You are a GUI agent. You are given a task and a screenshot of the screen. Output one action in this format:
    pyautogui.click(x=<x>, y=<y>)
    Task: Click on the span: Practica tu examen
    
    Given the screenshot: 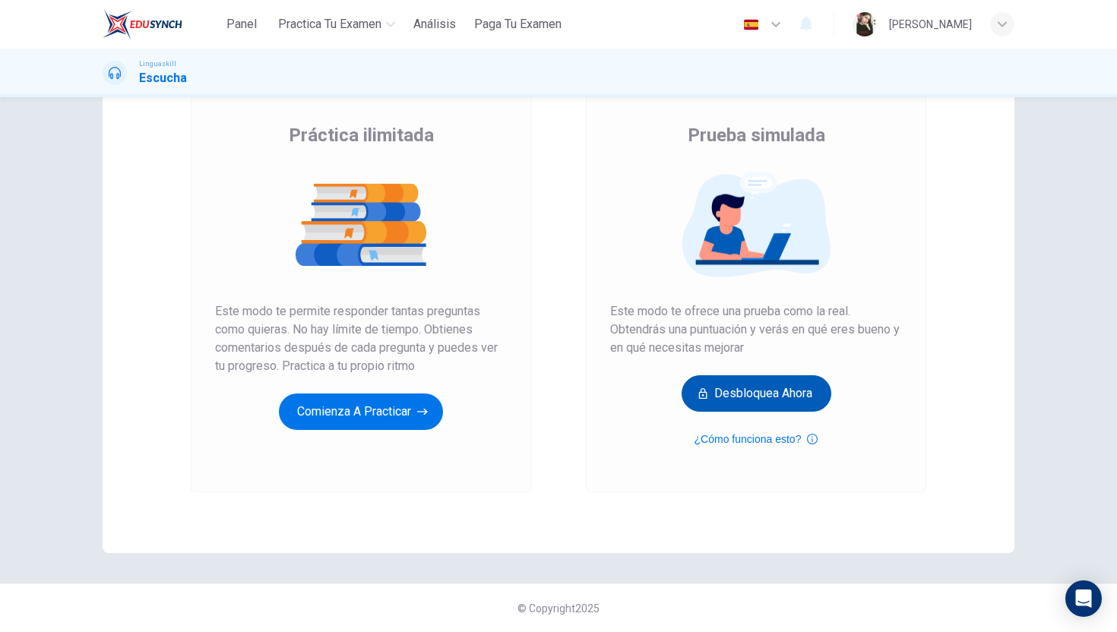 What is the action you would take?
    pyautogui.click(x=330, y=24)
    